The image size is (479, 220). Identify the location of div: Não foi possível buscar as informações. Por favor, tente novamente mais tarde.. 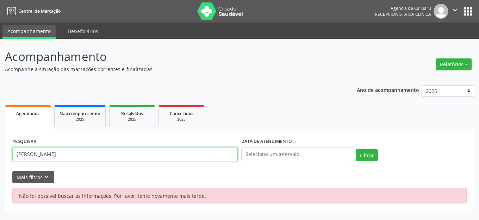
(239, 196).